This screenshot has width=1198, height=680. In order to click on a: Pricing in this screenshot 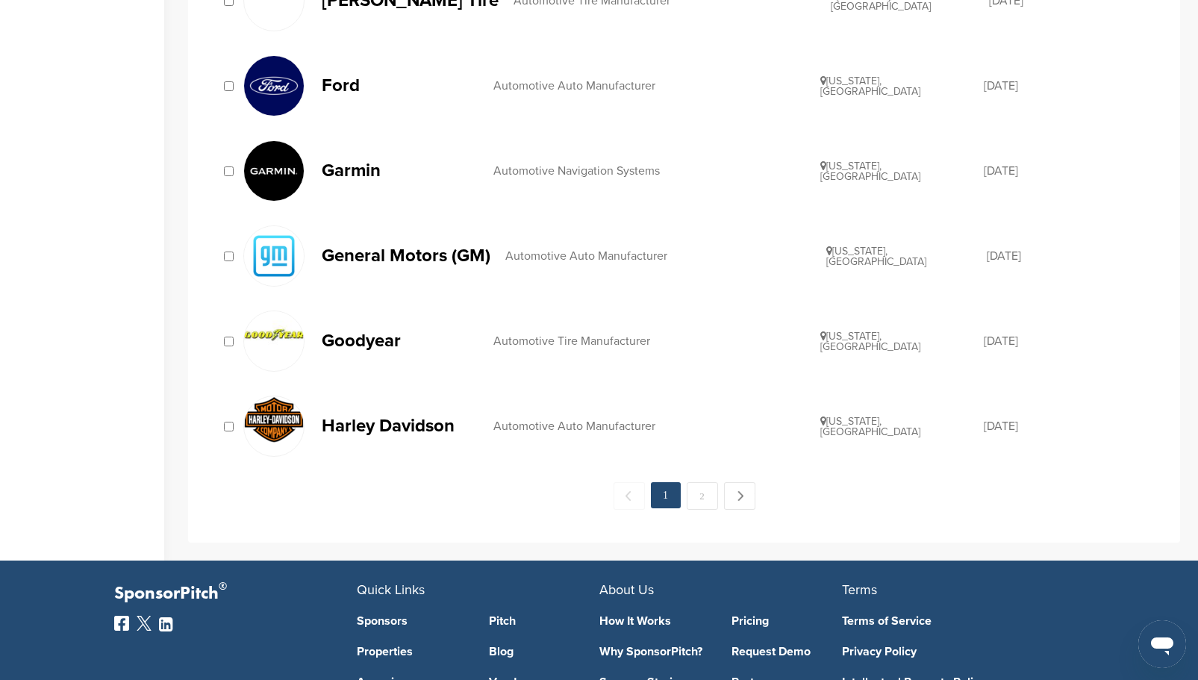, I will do `click(787, 621)`.